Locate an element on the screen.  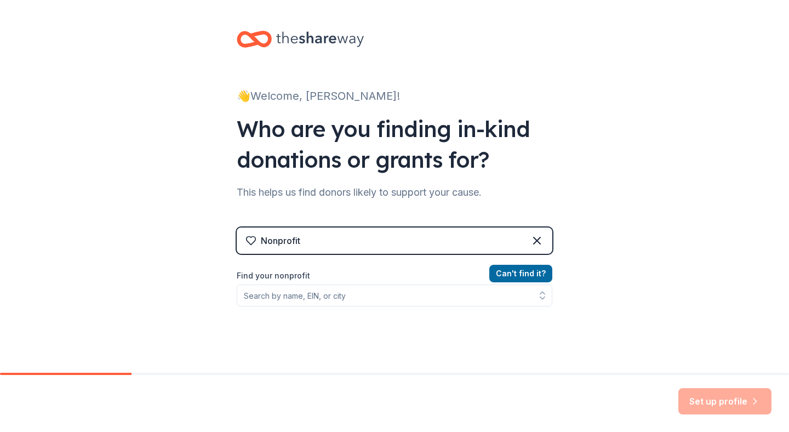
button: Can't find it? is located at coordinates (521, 273).